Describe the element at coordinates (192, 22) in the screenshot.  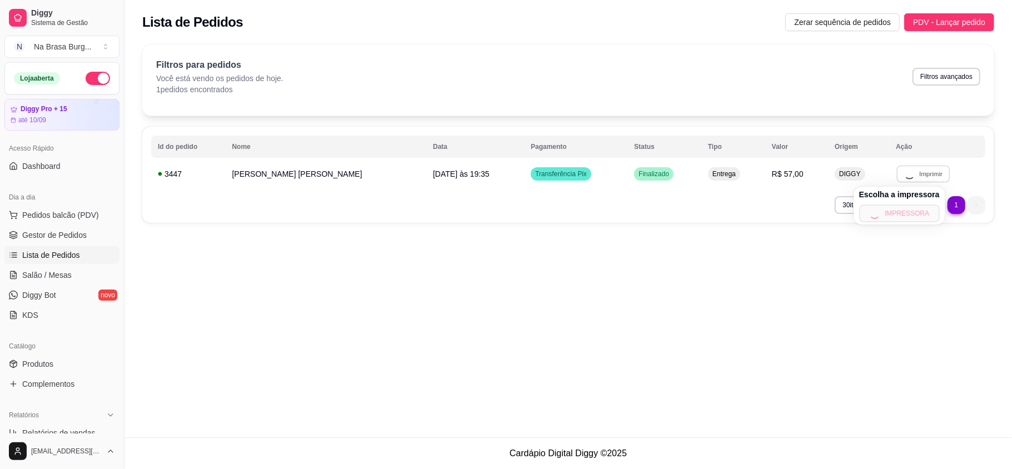
I see `h2: Lista de Pedidos` at that location.